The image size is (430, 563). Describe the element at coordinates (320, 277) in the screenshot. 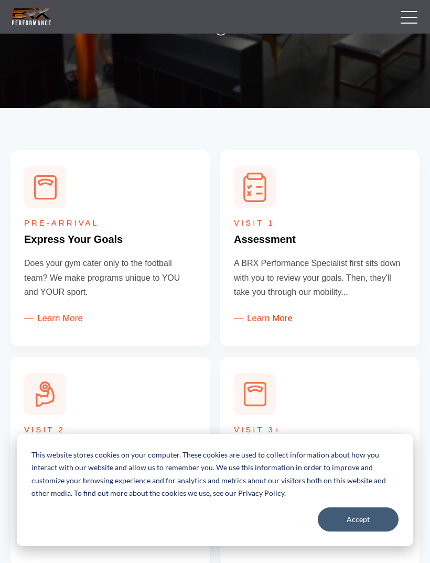

I see `p: A BRX Performance Specialist first sits down with you to review your goals. Then, they'll take yo...` at that location.